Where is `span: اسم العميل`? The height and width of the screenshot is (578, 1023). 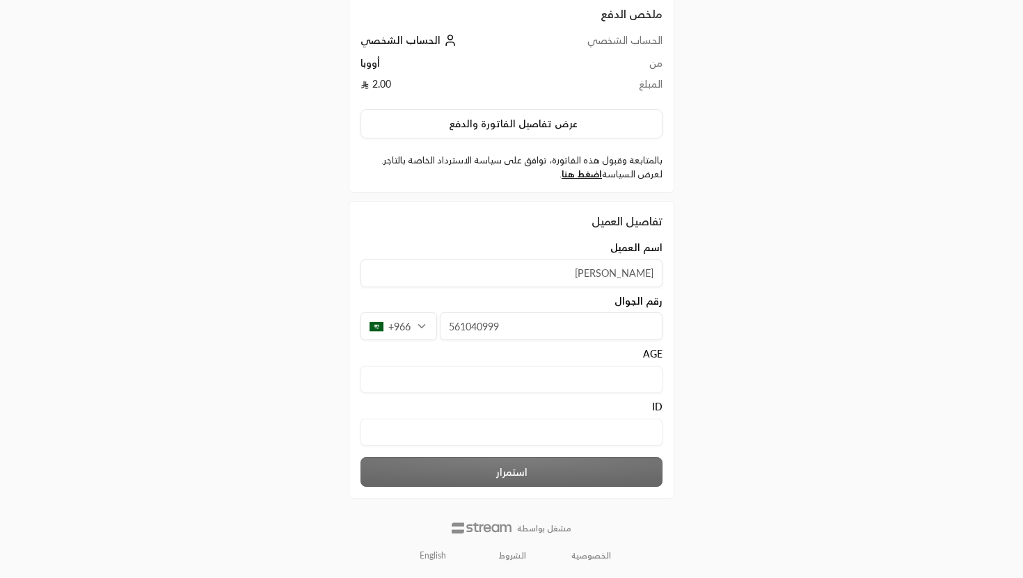
span: اسم العميل is located at coordinates (636, 248).